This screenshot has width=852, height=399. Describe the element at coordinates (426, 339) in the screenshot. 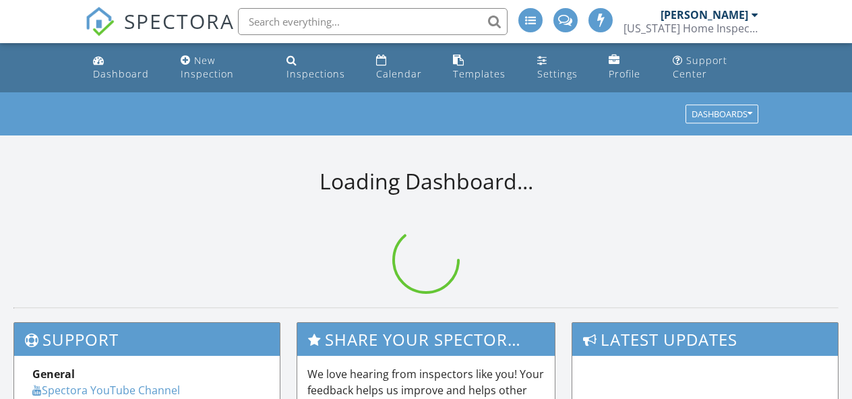

I see `h3: Share Your Spectora Experience` at that location.